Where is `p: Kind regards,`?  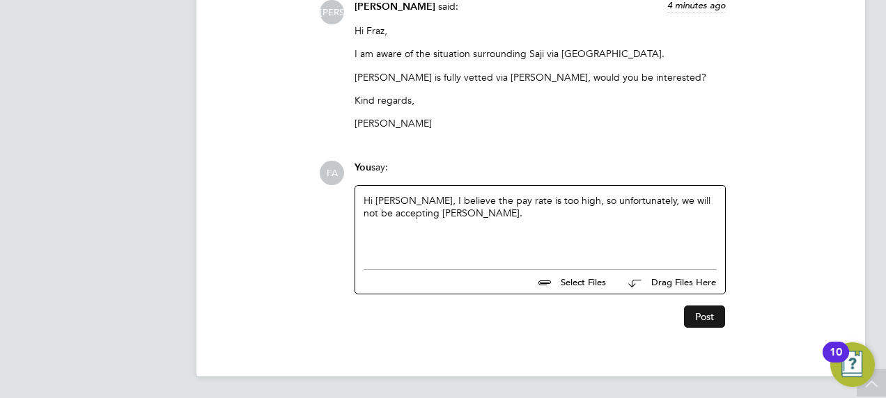
p: Kind regards, is located at coordinates (540, 100).